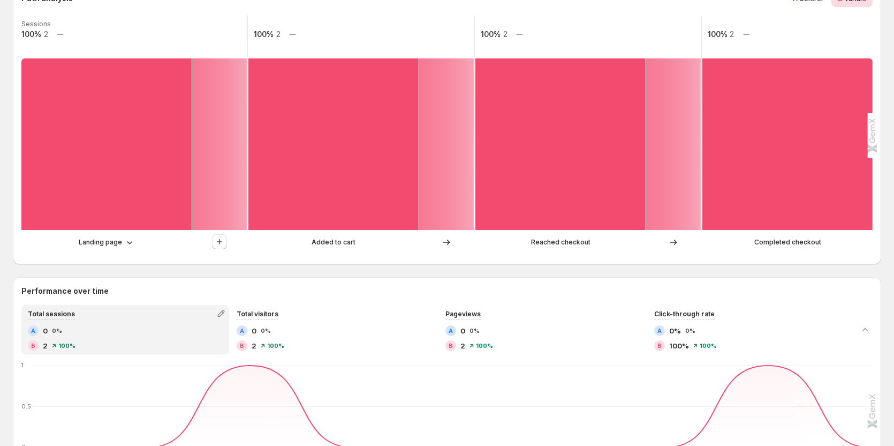  What do you see at coordinates (334, 144) in the screenshot?
I see `path: Added to cart: 2` at bounding box center [334, 144].